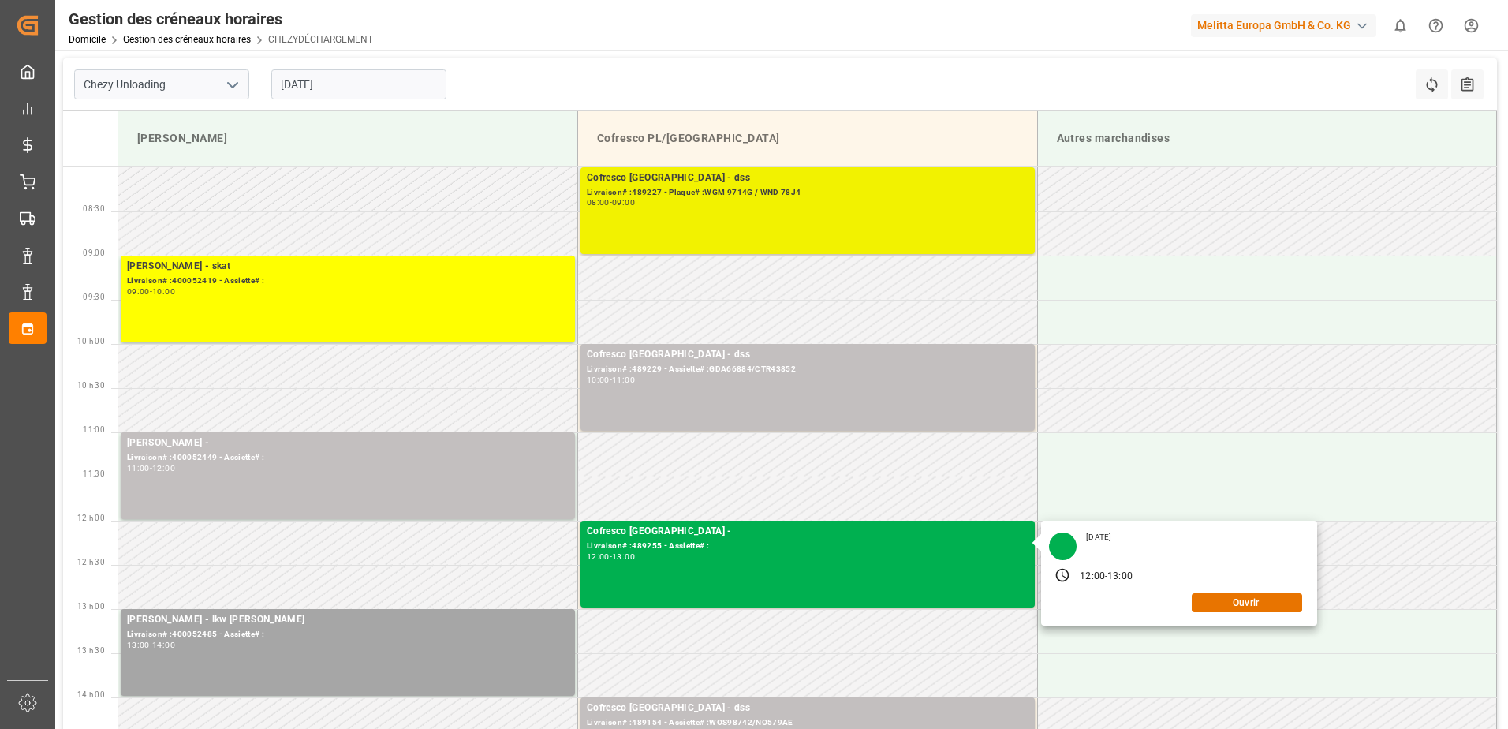  What do you see at coordinates (348, 457) in the screenshot?
I see `div: Livraison# :400052449 - Assiette# :` at bounding box center [348, 457].